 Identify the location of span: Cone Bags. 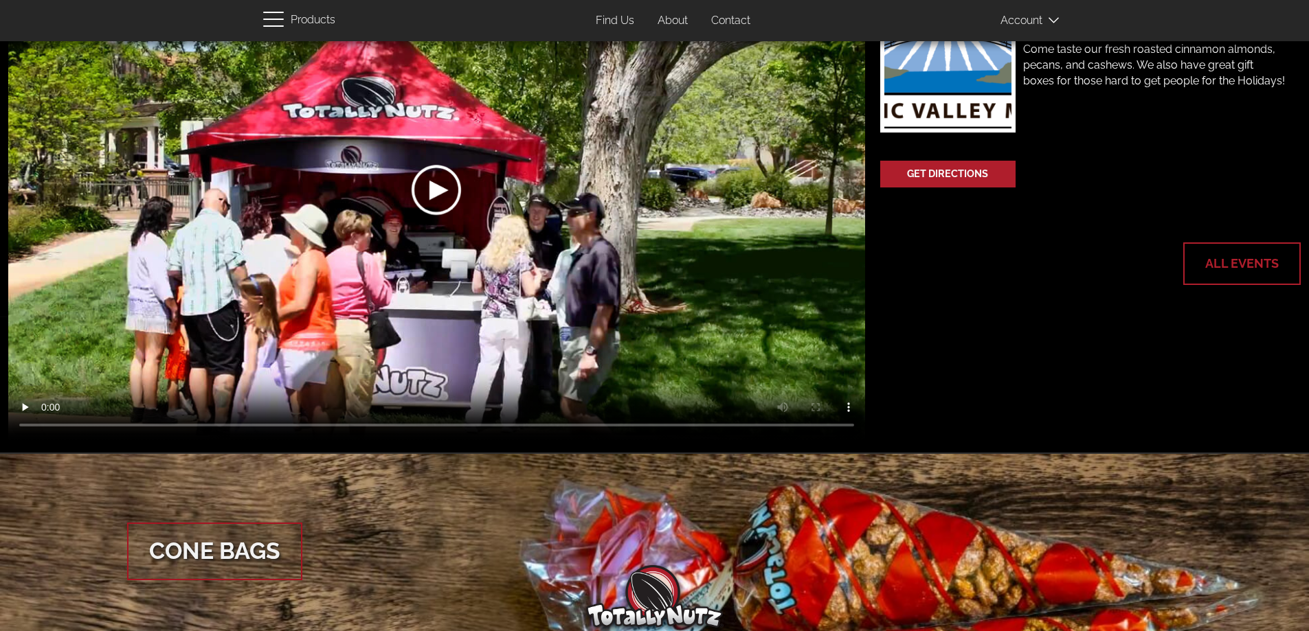
(214, 552).